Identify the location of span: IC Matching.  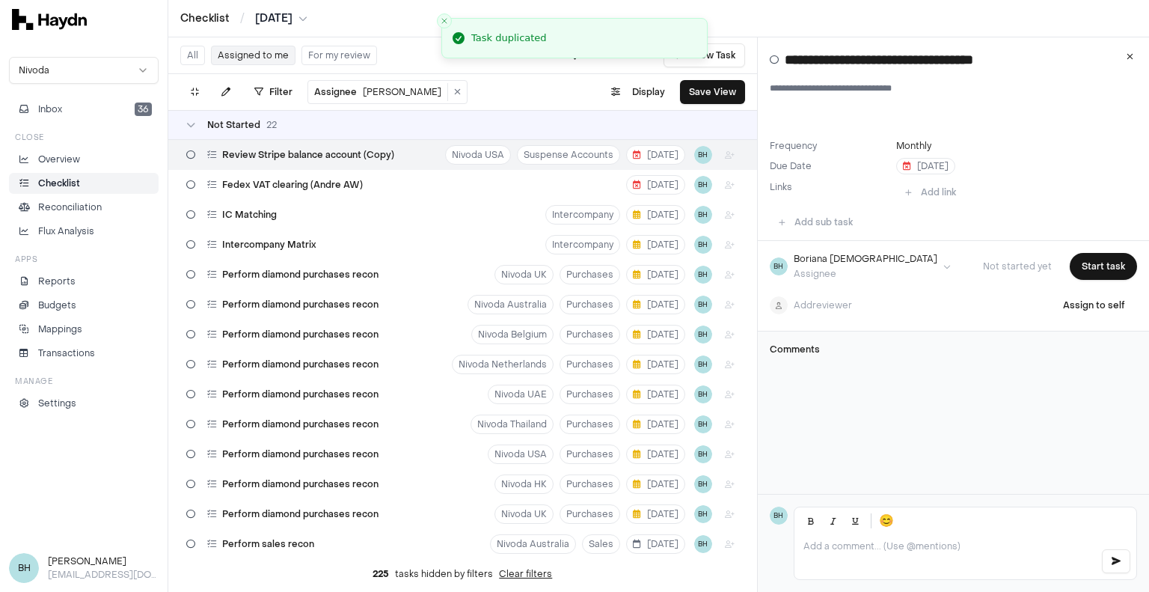
(249, 215).